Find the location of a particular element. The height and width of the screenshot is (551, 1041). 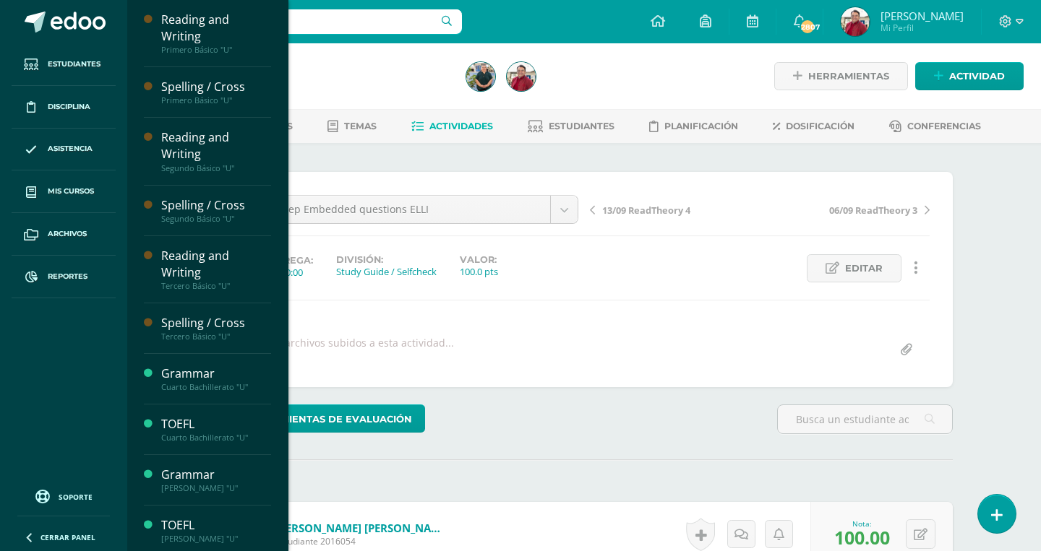

input: Busca un estudiante aquí... is located at coordinates (864, 419).